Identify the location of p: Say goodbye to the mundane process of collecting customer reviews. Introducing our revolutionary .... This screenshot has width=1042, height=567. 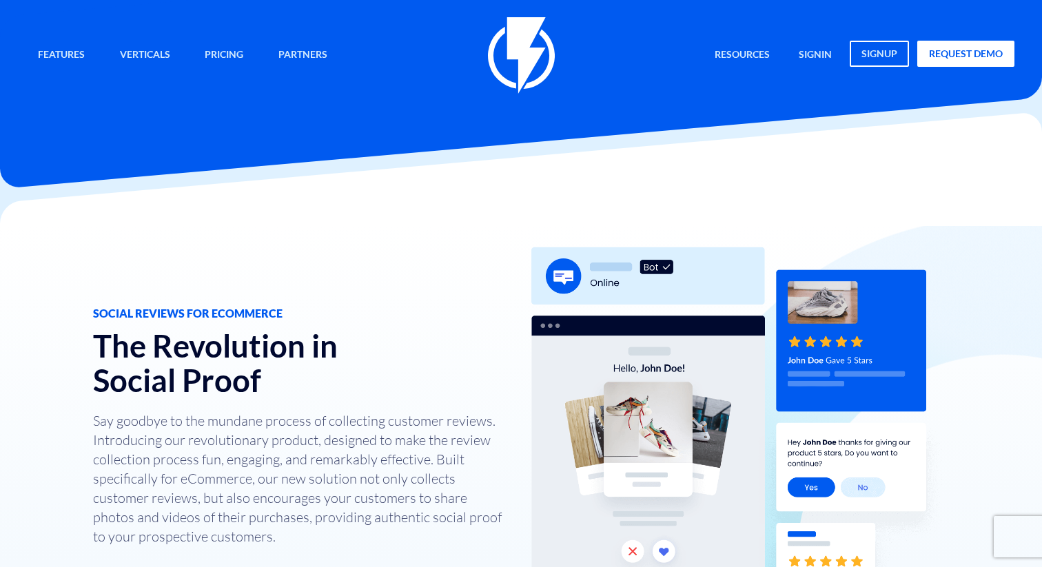
(300, 479).